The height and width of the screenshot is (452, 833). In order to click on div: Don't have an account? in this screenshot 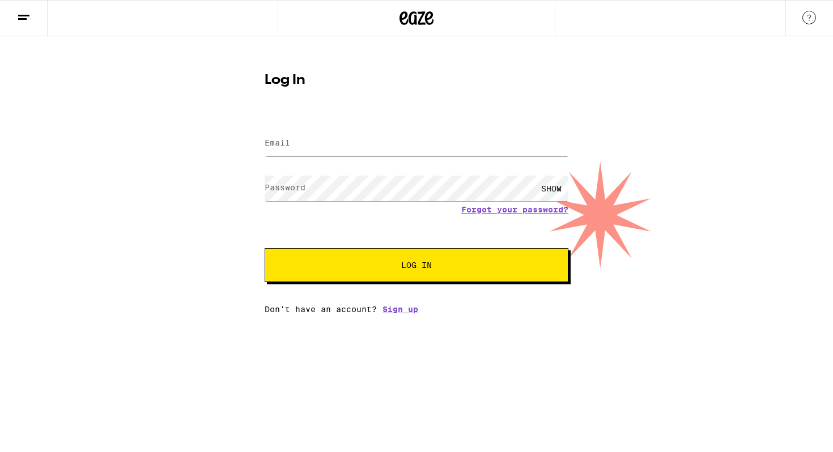, I will do `click(416, 309)`.